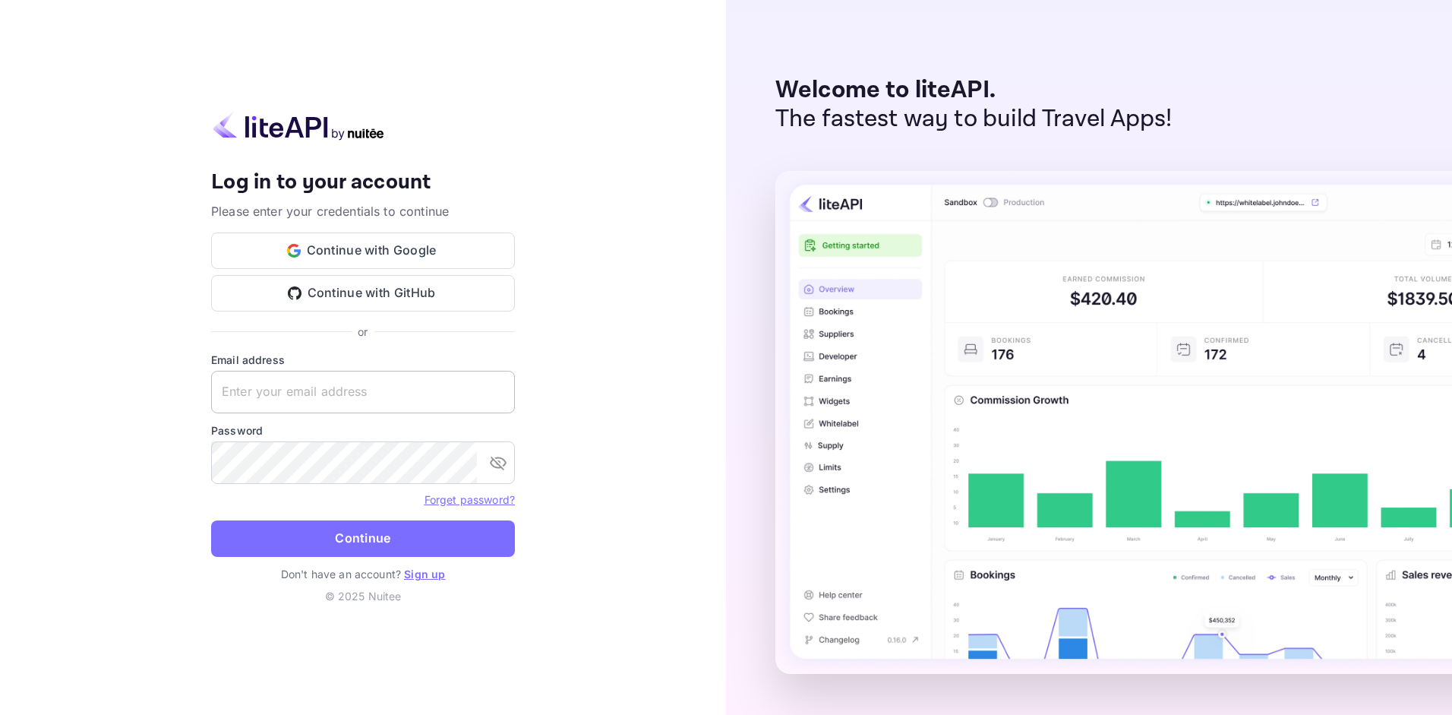  What do you see at coordinates (363, 211) in the screenshot?
I see `p: Please enter your credentials to continue` at bounding box center [363, 211].